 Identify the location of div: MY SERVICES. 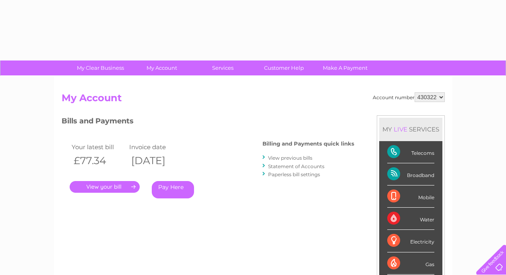
(411, 129).